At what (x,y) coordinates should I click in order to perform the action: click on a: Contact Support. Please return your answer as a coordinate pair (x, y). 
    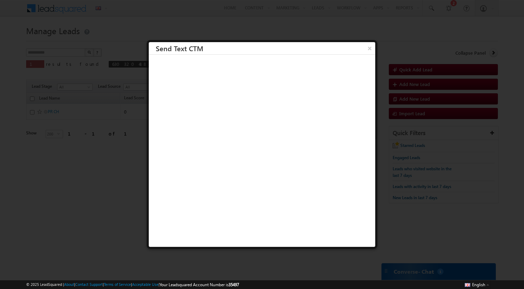
    Looking at the image, I should click on (89, 285).